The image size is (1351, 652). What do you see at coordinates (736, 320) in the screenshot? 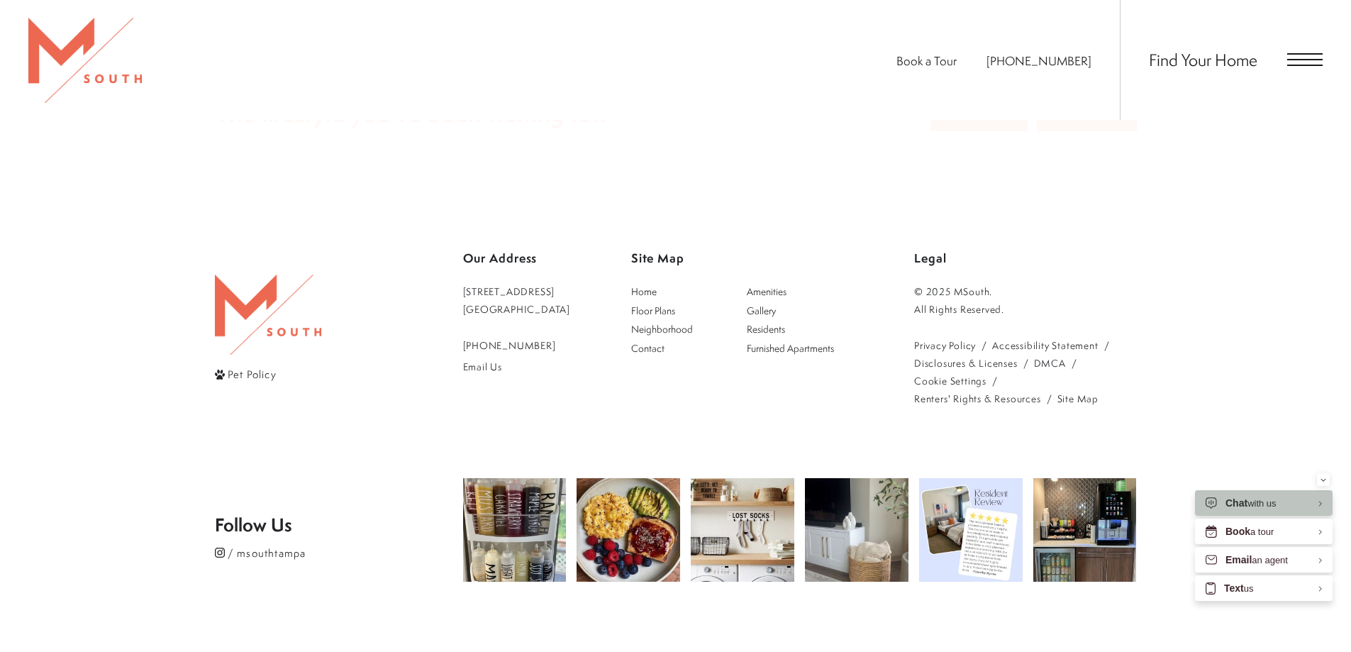
I see `div: Main` at bounding box center [736, 320].